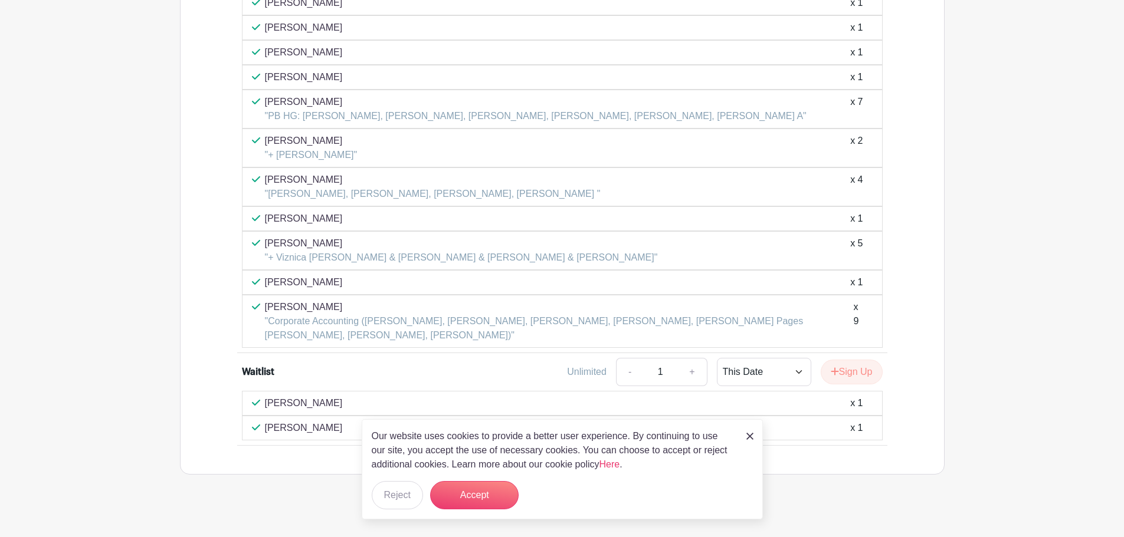  What do you see at coordinates (858, 321) in the screenshot?
I see `div: x 9` at bounding box center [858, 321].